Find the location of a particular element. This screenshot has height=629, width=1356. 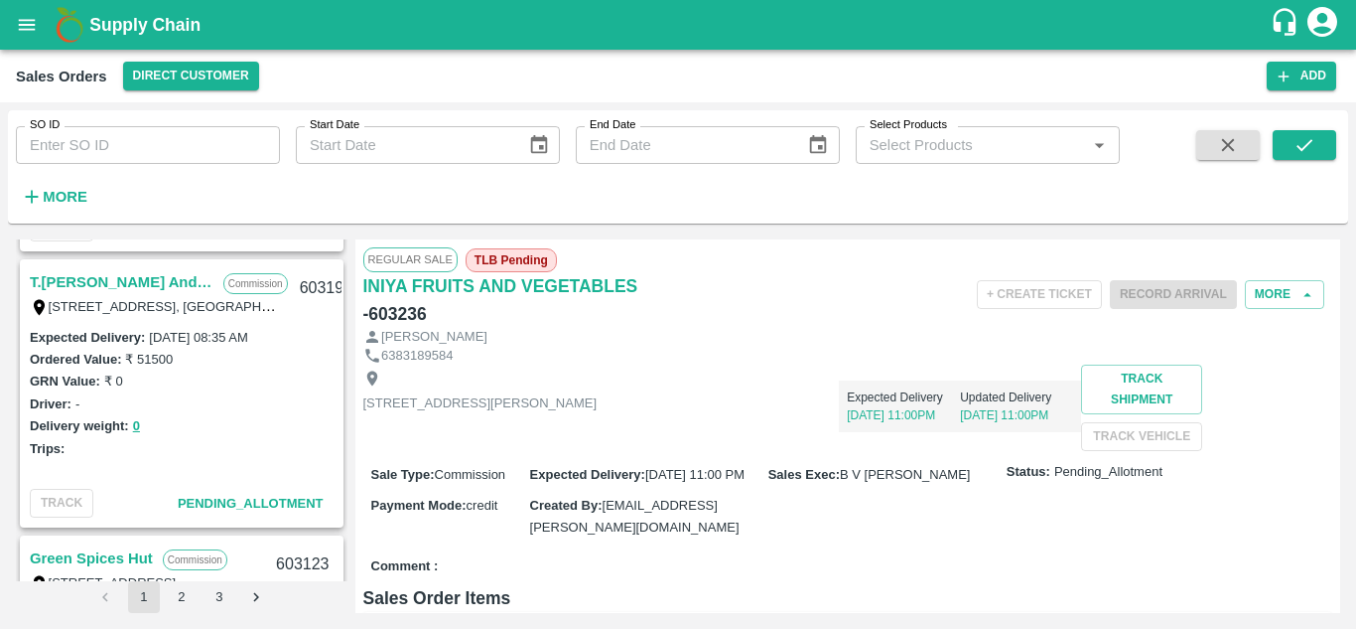

label: Ordered Value: is located at coordinates (75, 358).